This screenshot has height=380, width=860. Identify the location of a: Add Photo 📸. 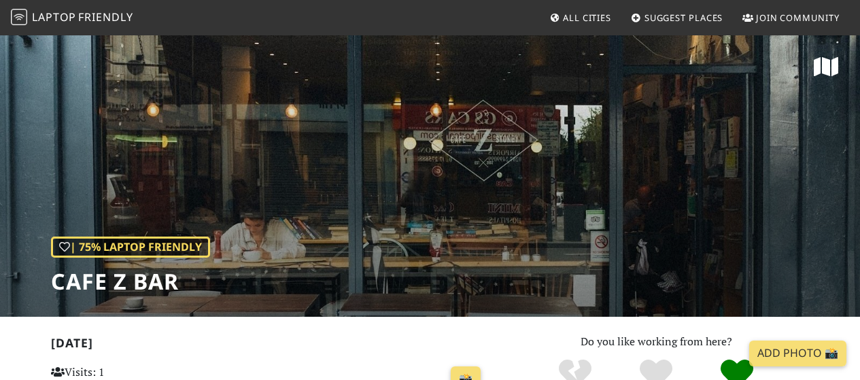
(797, 353).